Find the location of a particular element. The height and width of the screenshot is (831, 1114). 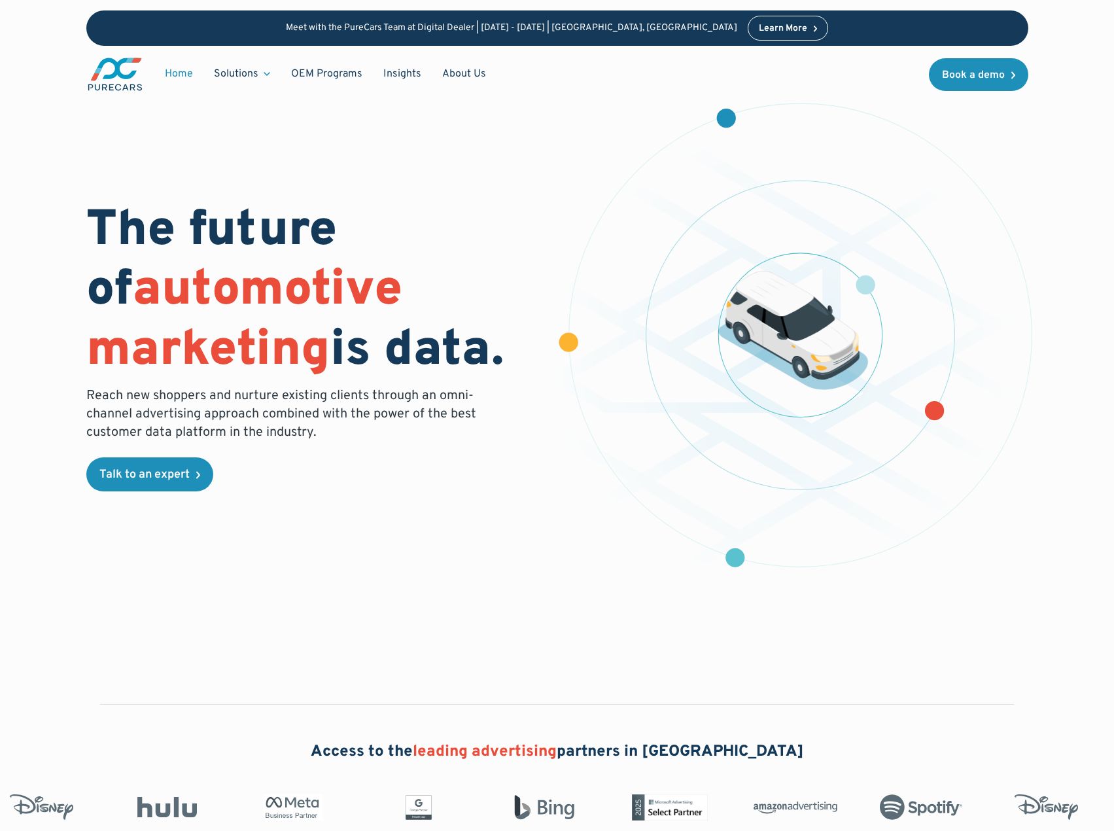

img: Spotify is located at coordinates (920, 807).